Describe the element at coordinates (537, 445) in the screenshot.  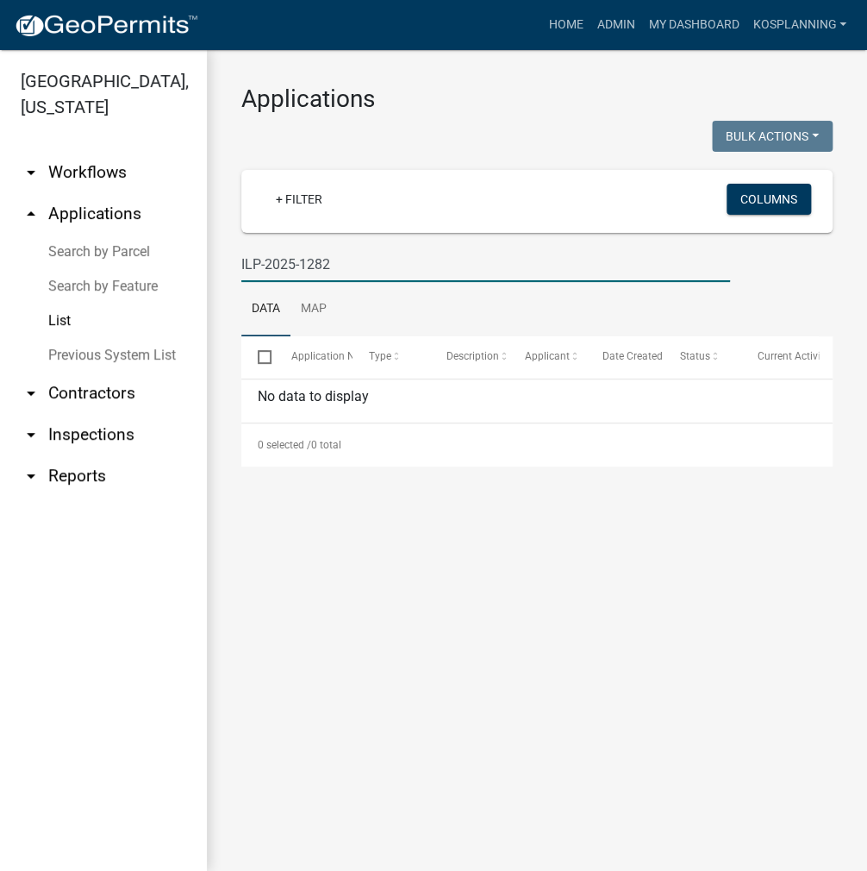
I see `div: 0 total` at that location.